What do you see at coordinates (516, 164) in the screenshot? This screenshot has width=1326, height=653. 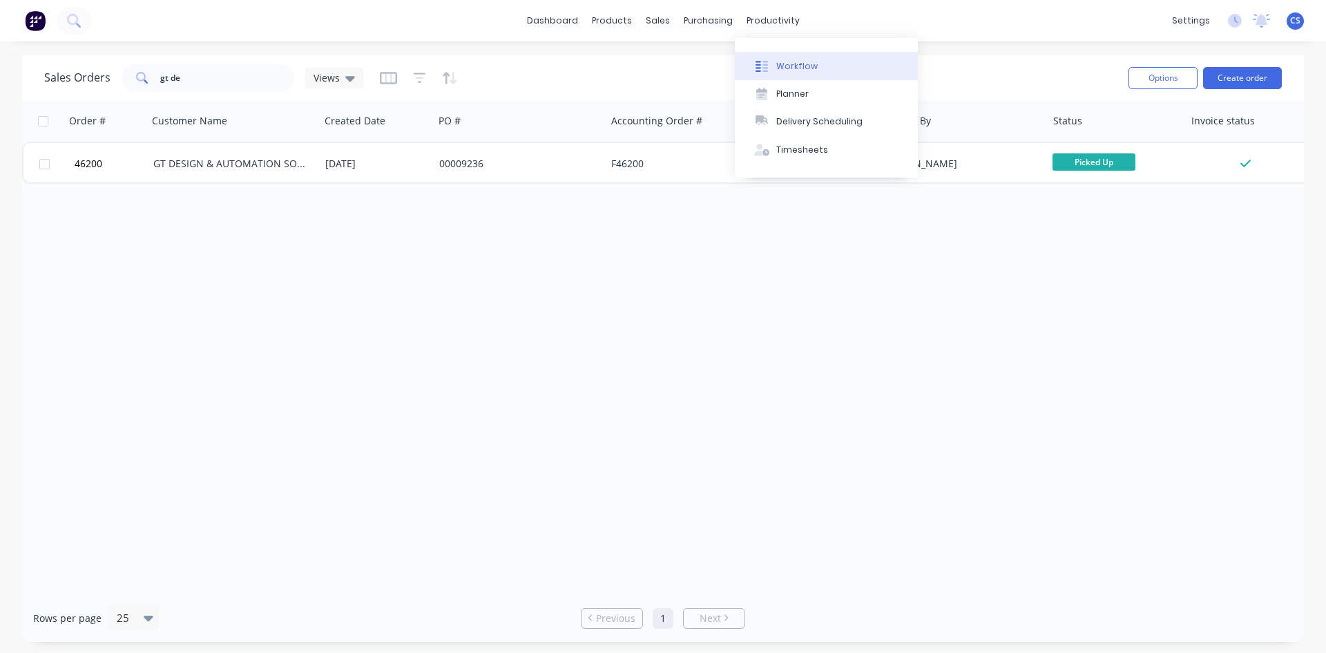 I see `div: 00009236` at bounding box center [516, 164].